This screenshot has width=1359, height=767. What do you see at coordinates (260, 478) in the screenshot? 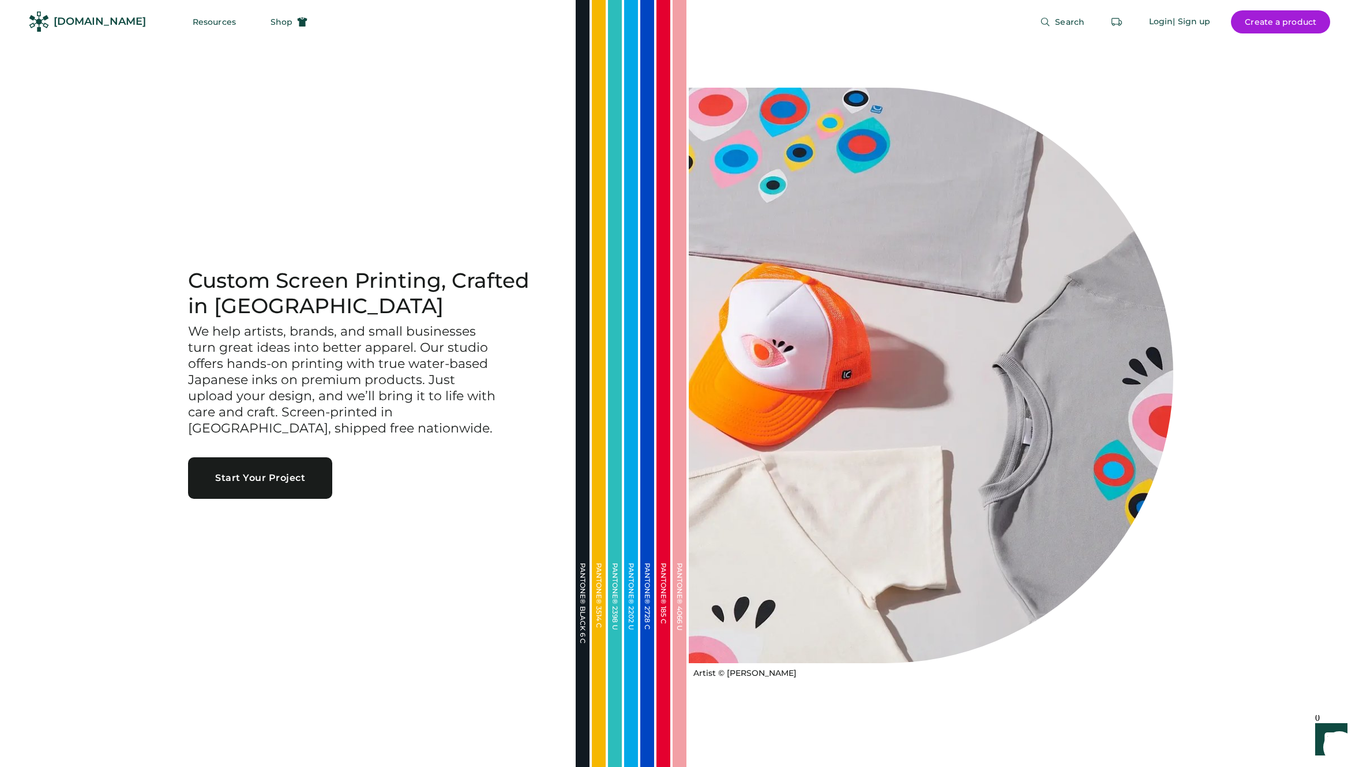
I see `button: Start Your Project` at bounding box center [260, 478].